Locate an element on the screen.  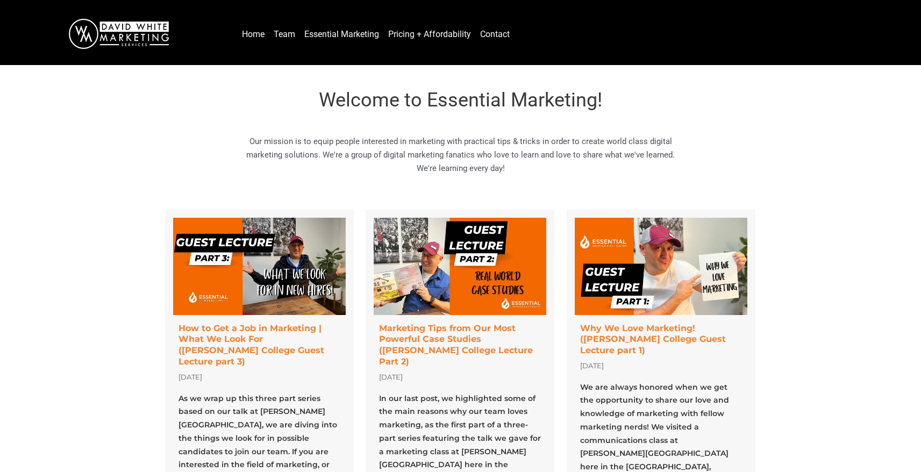
img: DavidWhite-Marketing-Logo is located at coordinates (119, 34).